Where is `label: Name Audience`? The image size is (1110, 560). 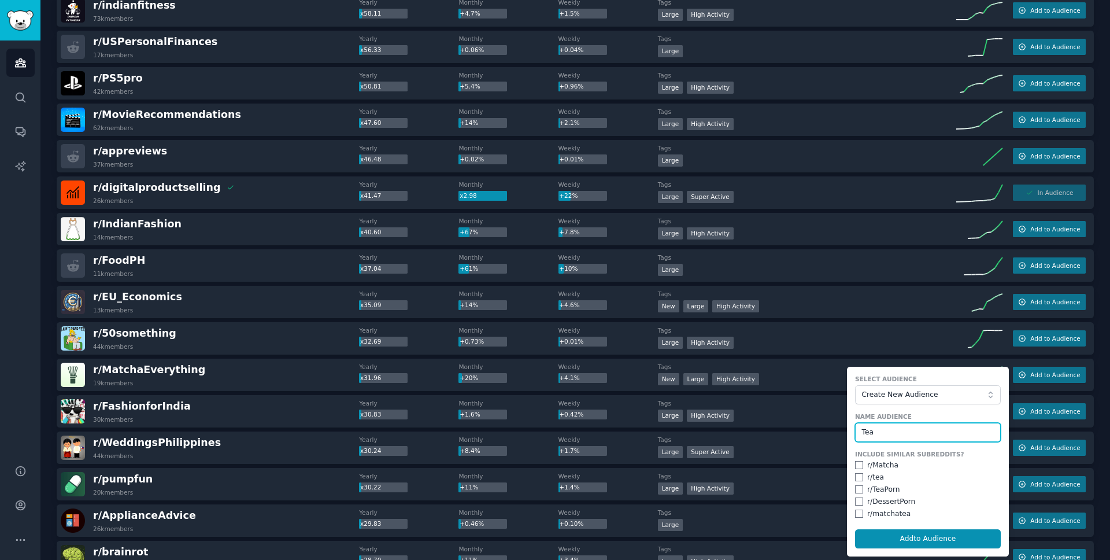 label: Name Audience is located at coordinates (928, 416).